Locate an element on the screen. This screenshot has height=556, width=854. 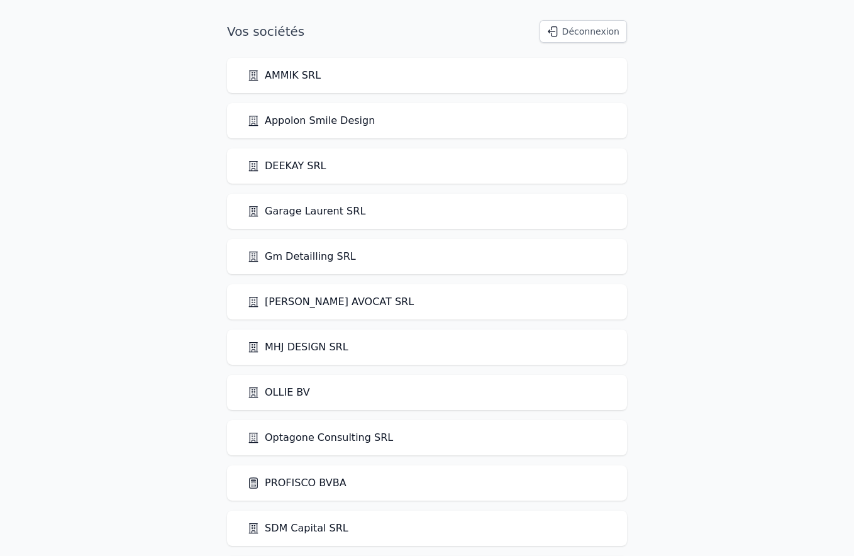
a: PROFISCO BVBA is located at coordinates (297, 483).